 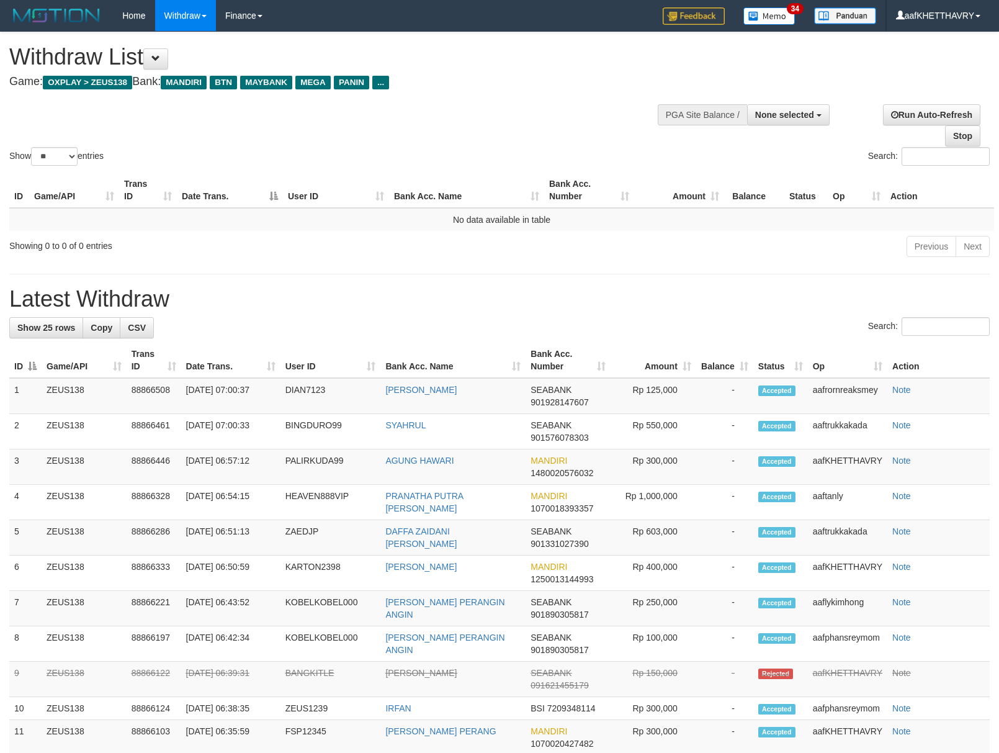 What do you see at coordinates (806, 190) in the screenshot?
I see `th: Status` at bounding box center [806, 190].